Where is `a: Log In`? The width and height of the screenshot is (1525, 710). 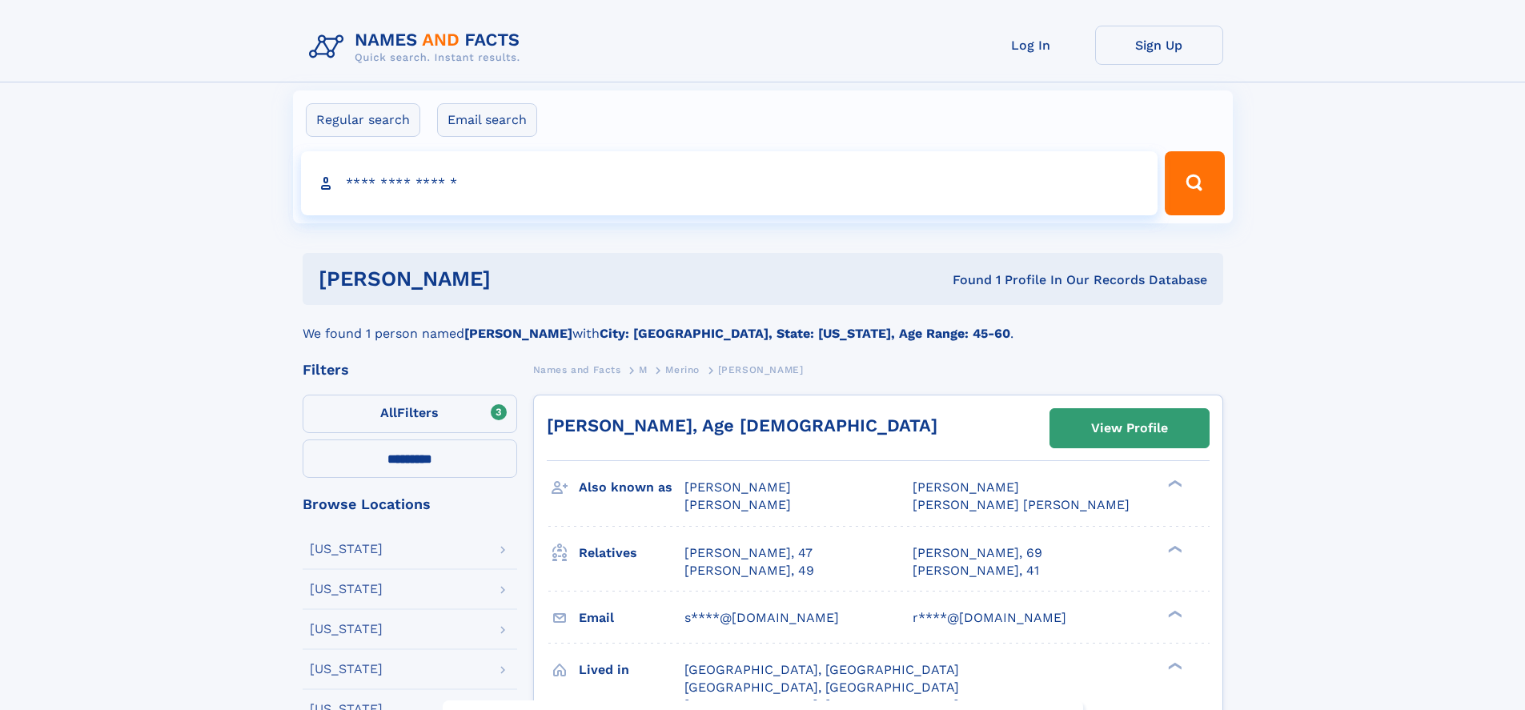 a: Log In is located at coordinates (1031, 45).